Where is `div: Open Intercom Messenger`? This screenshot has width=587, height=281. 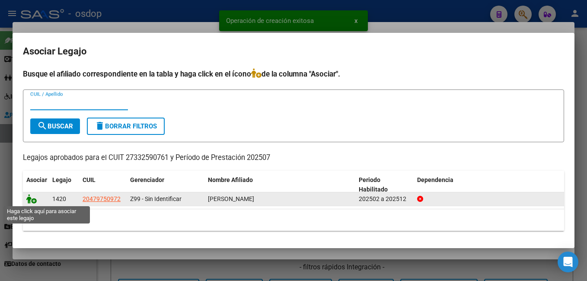
div: Open Intercom Messenger is located at coordinates (568, 262).